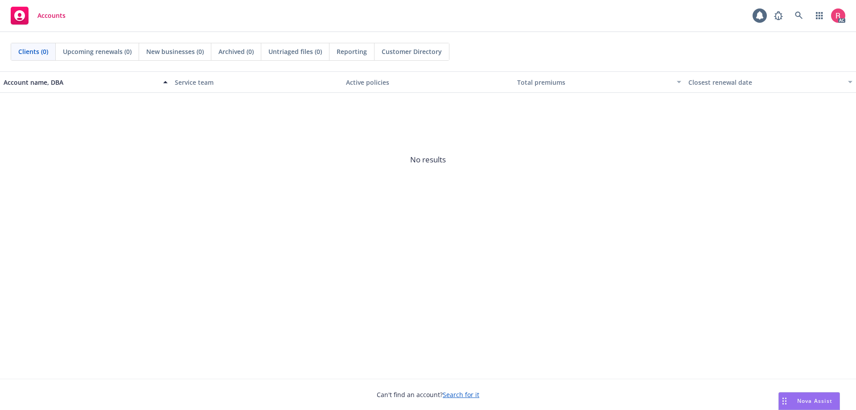  Describe the element at coordinates (97, 51) in the screenshot. I see `span: Upcoming renewals (0)` at that location.